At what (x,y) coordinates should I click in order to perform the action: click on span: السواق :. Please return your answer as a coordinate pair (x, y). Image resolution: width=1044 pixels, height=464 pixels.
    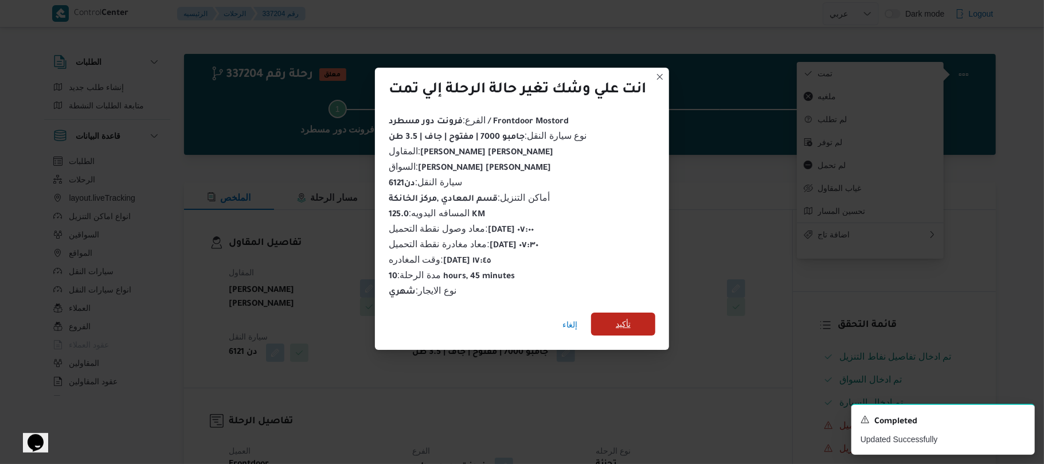
    Looking at the image, I should click on (470, 166).